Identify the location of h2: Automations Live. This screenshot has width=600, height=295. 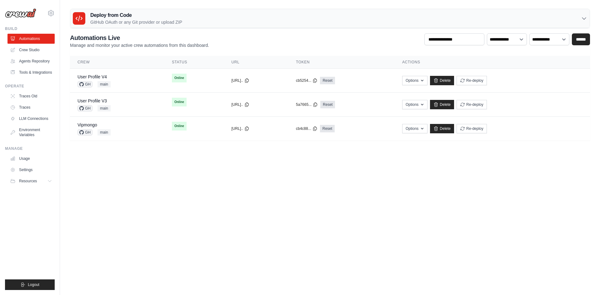
(139, 38).